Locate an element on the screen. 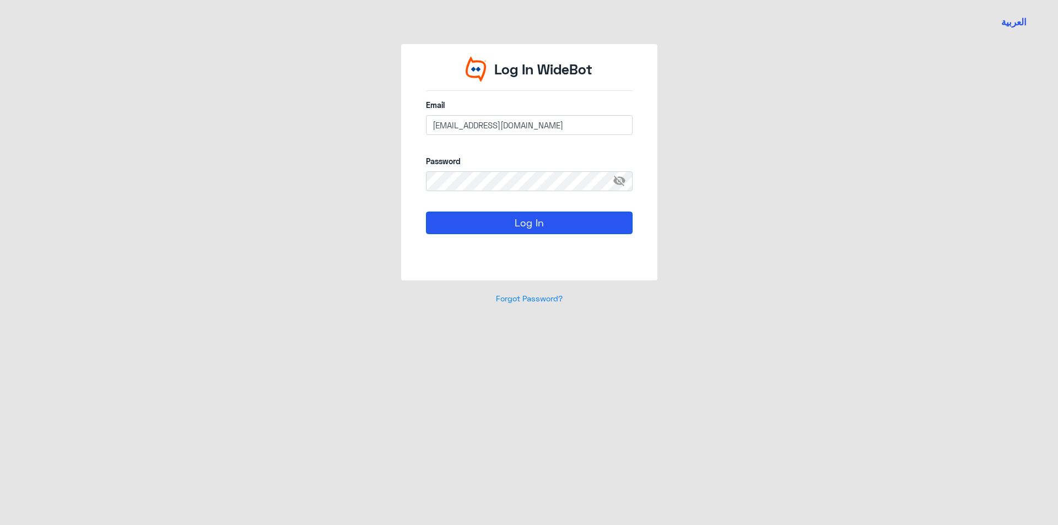 Image resolution: width=1058 pixels, height=525 pixels. label: Password is located at coordinates (529, 161).